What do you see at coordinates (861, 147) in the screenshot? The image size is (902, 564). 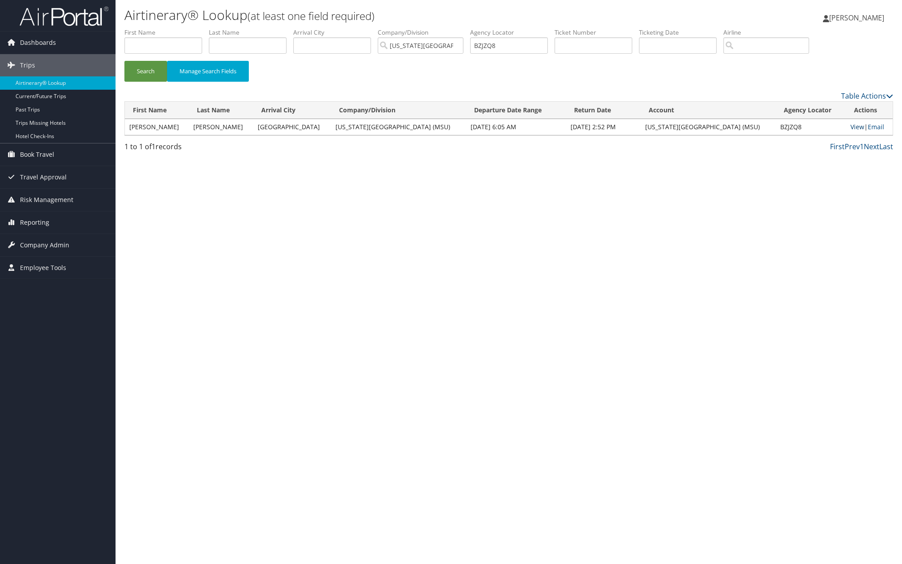 I see `a: 1` at bounding box center [861, 147].